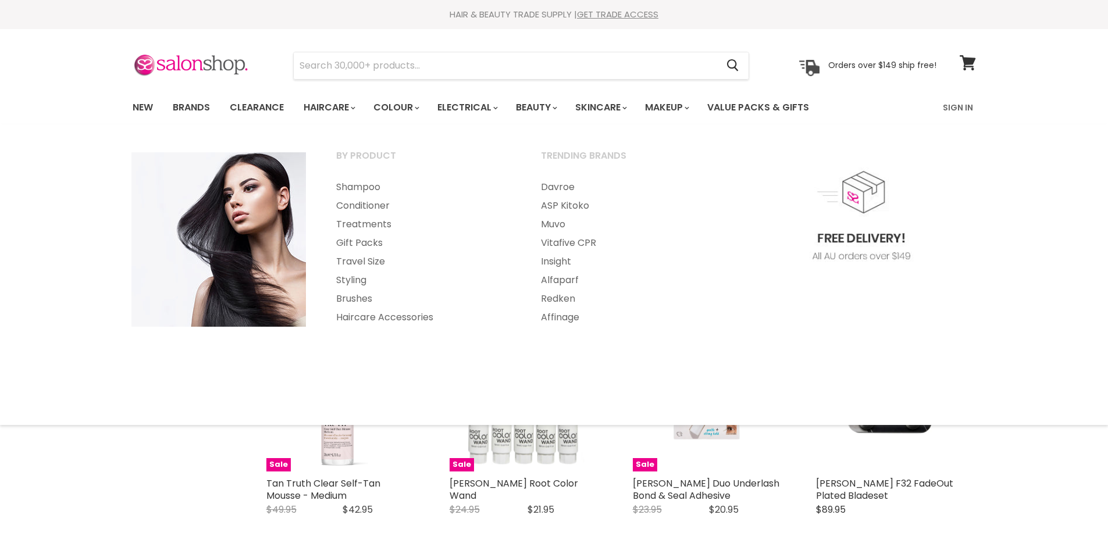  What do you see at coordinates (423, 187) in the screenshot?
I see `a: Shampoo` at bounding box center [423, 187].